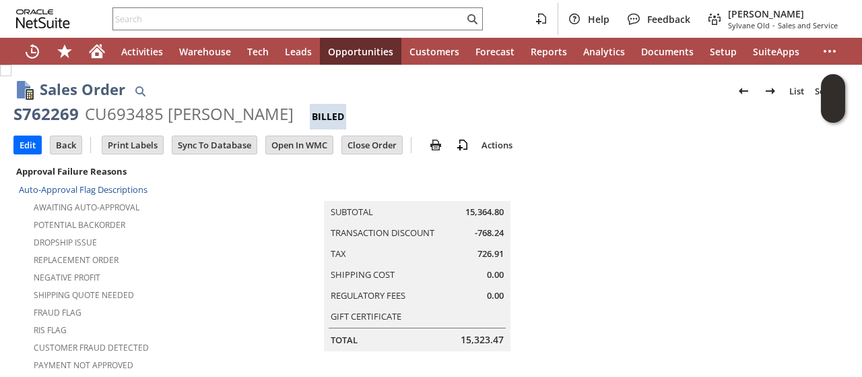 The height and width of the screenshot is (377, 862). I want to click on a: Setup, so click(723, 51).